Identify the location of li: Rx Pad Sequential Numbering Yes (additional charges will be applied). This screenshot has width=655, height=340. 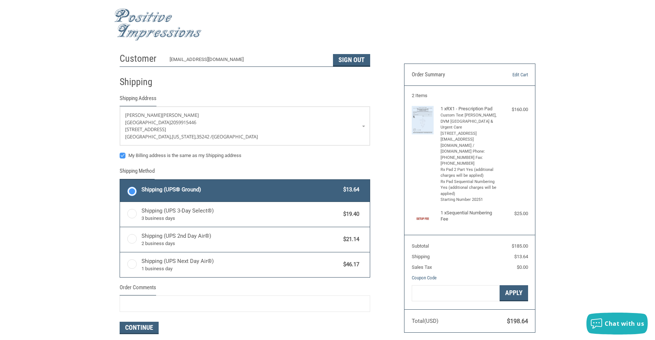
(469, 188).